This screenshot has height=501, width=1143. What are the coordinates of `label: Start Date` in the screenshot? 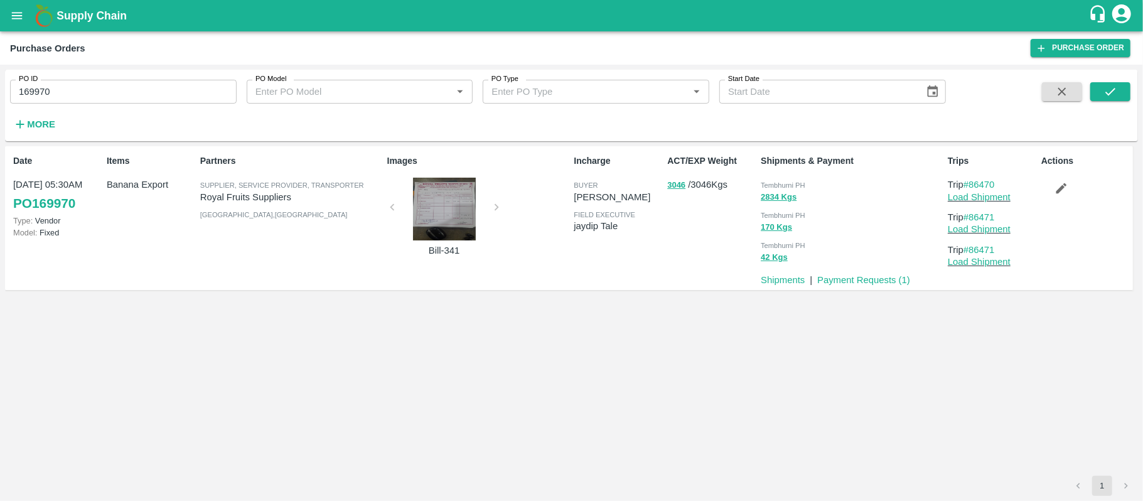 It's located at (744, 79).